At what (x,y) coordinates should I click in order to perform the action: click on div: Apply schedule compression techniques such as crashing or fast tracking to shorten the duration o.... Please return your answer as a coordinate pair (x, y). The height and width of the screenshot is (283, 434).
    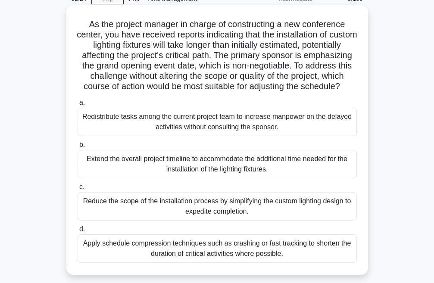
    Looking at the image, I should click on (217, 248).